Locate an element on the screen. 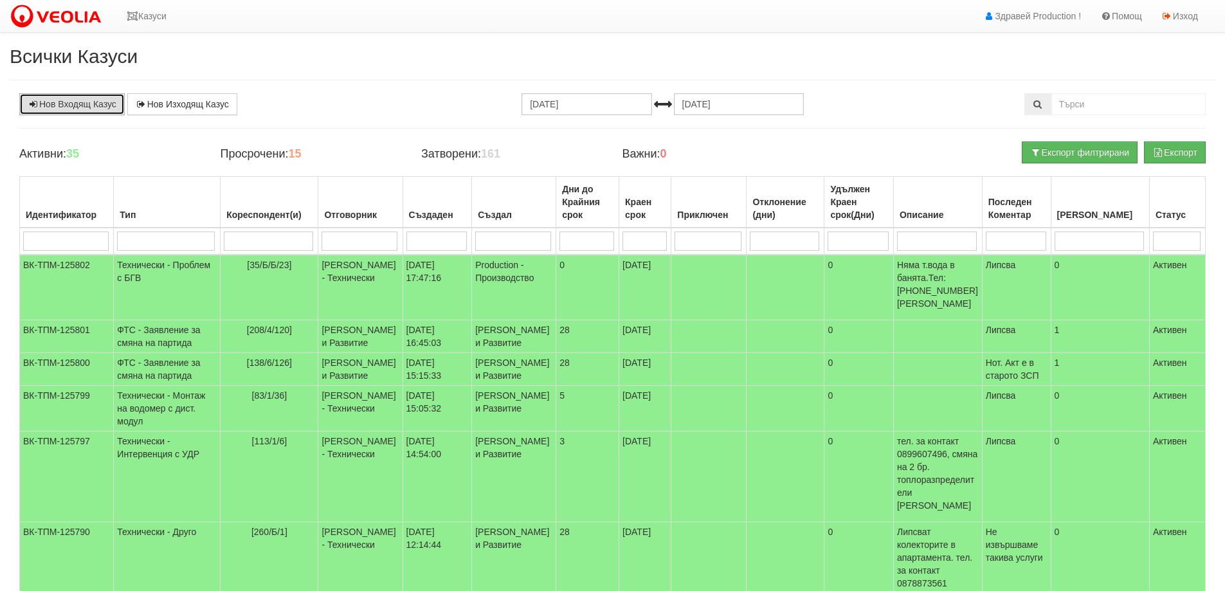  h4: Просрочени: is located at coordinates (311, 154).